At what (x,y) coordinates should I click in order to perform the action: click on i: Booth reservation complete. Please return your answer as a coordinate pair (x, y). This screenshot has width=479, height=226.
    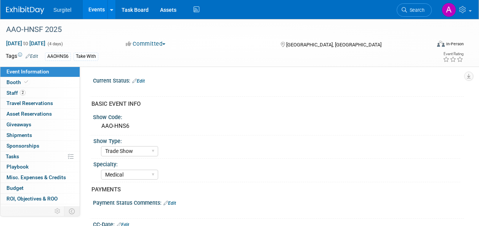
    Looking at the image, I should click on (26, 82).